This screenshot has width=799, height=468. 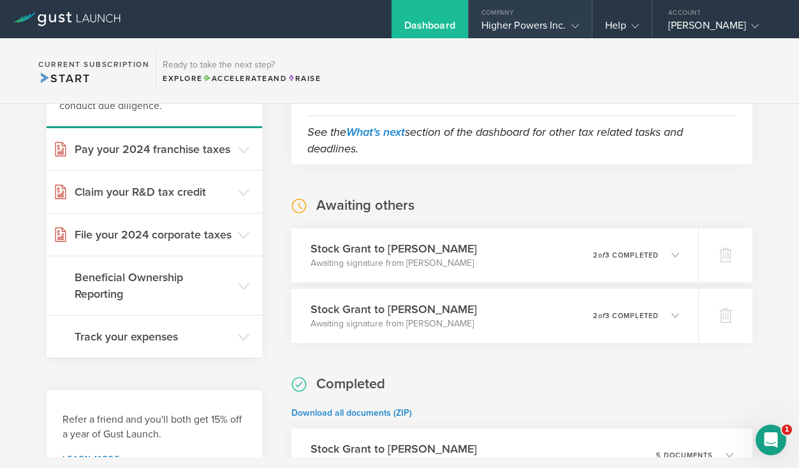 What do you see at coordinates (153, 235) in the screenshot?
I see `h3: File your 2024 corporate taxes` at bounding box center [153, 235].